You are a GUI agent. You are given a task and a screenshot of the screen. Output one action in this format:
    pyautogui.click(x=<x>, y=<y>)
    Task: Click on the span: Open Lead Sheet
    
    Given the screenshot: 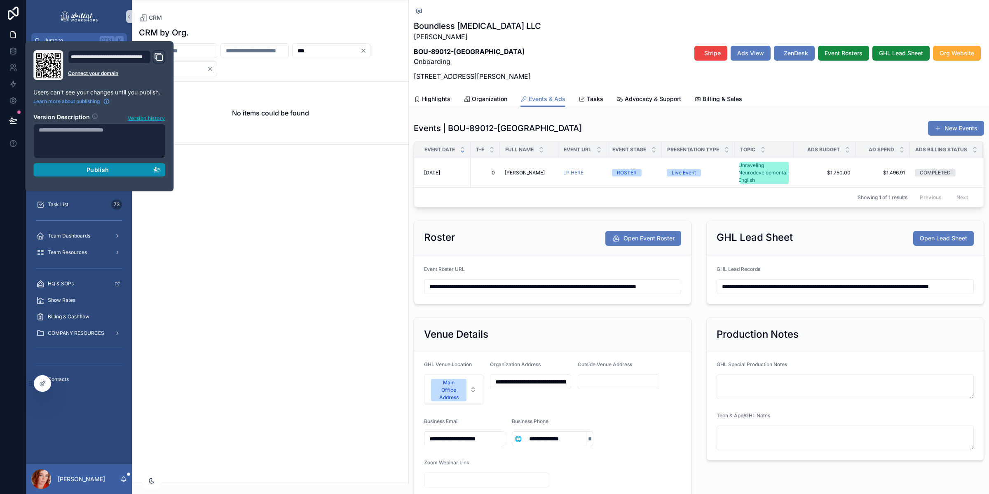 What is the action you would take?
    pyautogui.click(x=944, y=238)
    